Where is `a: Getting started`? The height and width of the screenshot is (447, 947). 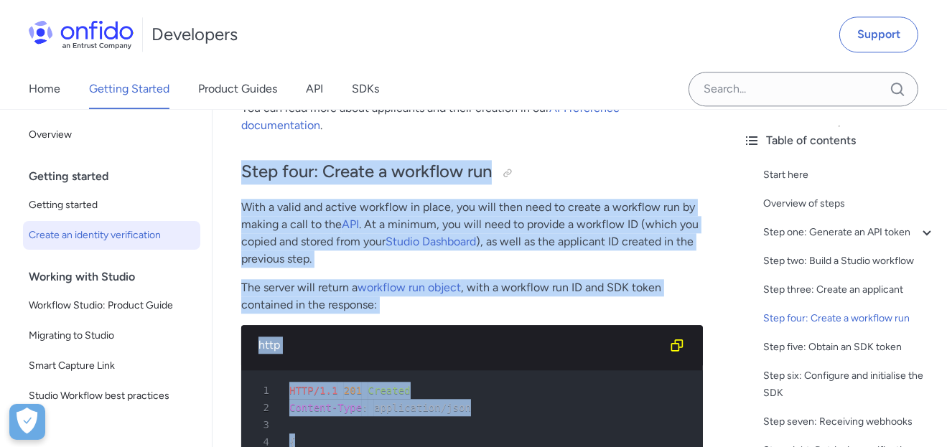
a: Getting started is located at coordinates (111, 205).